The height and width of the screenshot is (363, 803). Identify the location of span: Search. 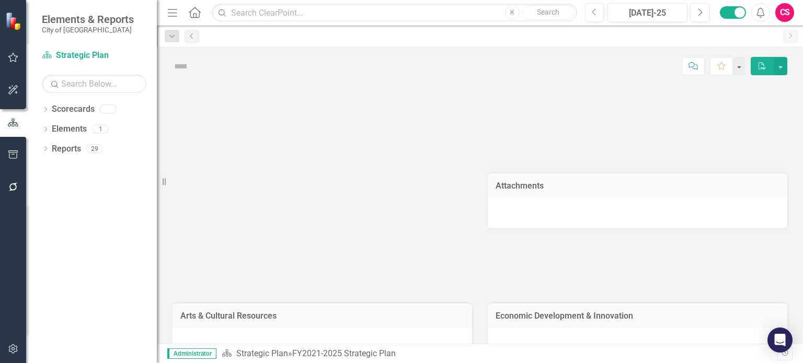
(548, 12).